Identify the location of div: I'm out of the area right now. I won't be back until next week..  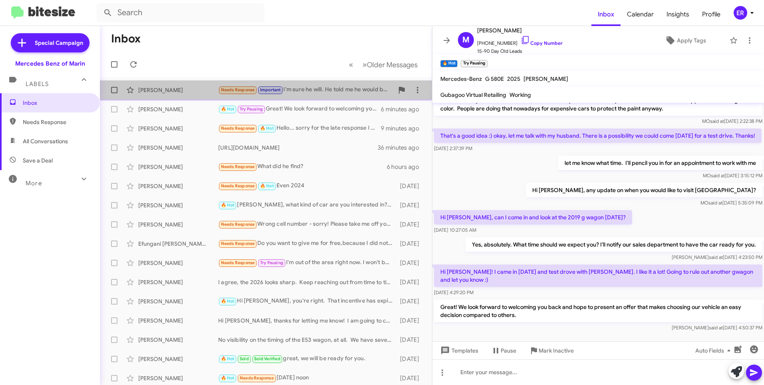
(307, 262).